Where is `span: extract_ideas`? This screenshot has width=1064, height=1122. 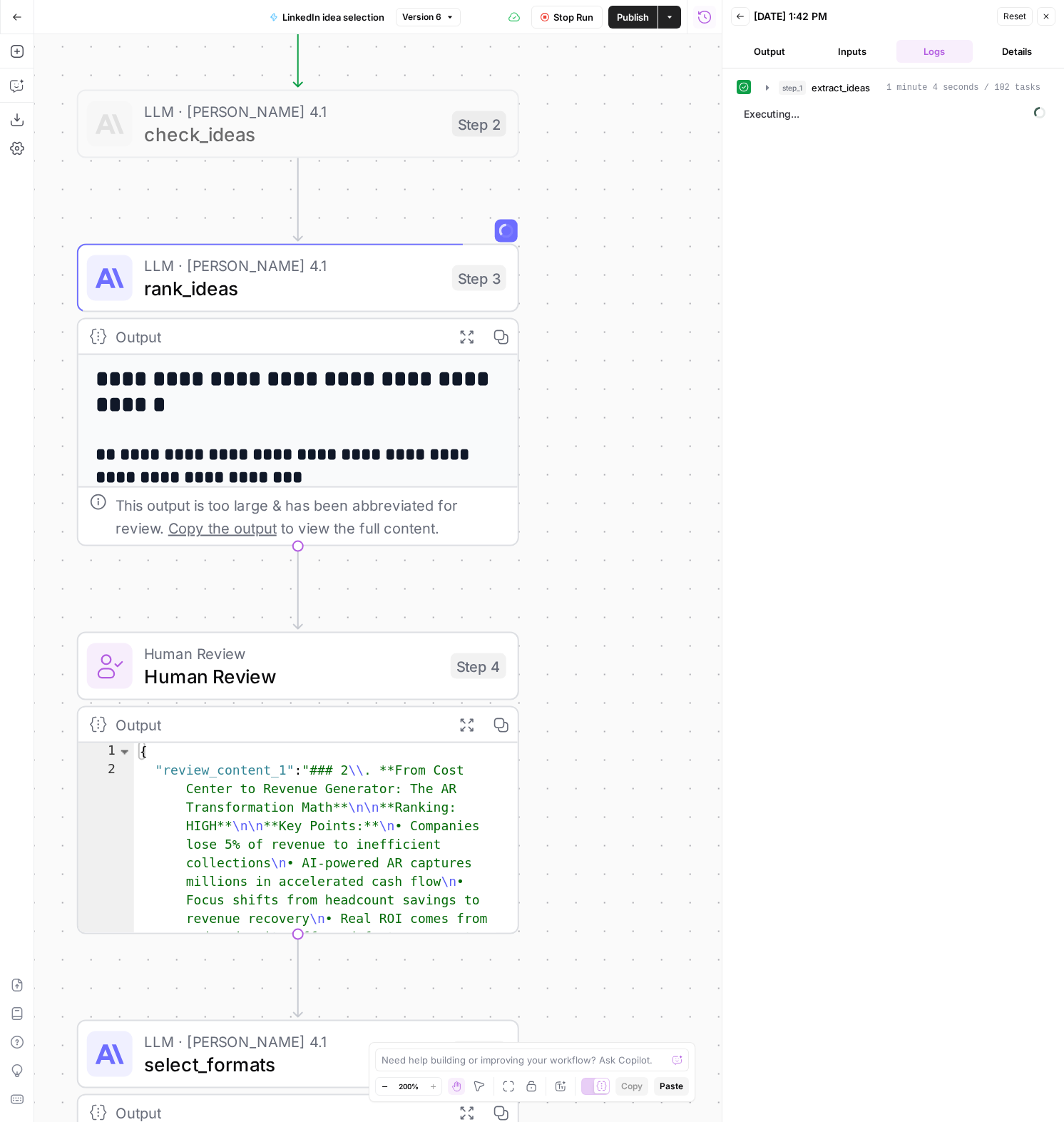
span: extract_ideas is located at coordinates (841, 88).